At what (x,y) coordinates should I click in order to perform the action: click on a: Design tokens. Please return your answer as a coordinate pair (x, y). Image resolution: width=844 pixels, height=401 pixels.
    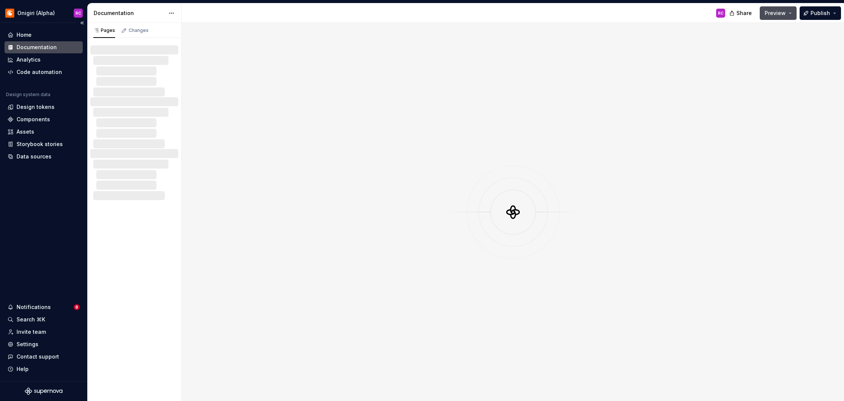
    Looking at the image, I should click on (44, 107).